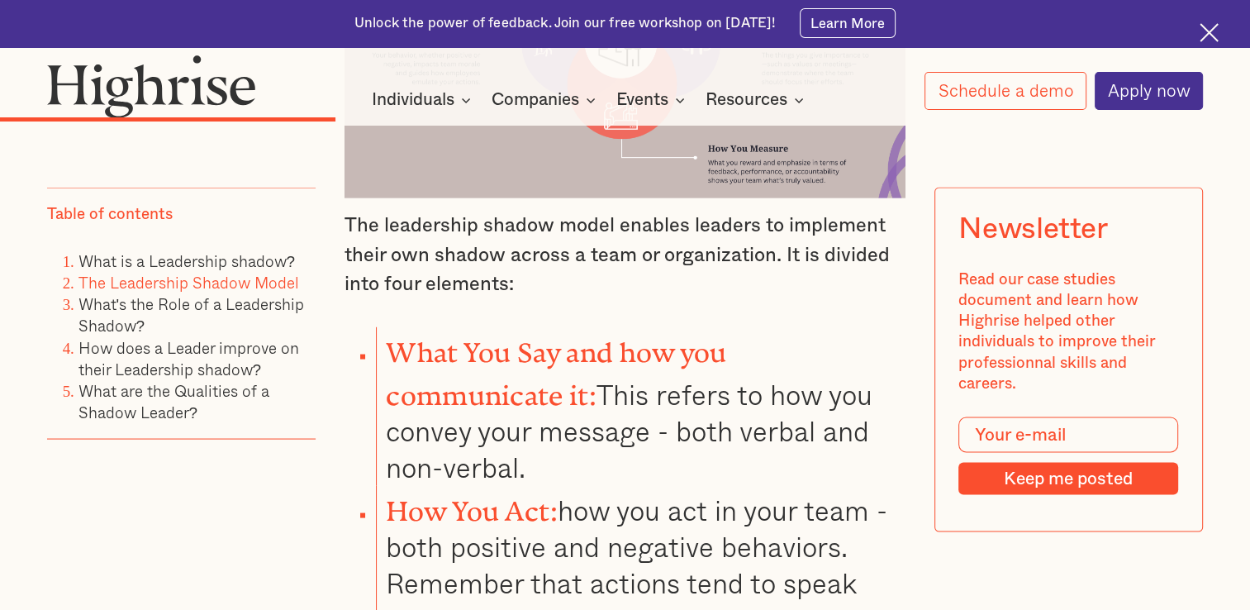  Describe the element at coordinates (188, 282) in the screenshot. I see `a: The Leadership Shadow Model` at that location.